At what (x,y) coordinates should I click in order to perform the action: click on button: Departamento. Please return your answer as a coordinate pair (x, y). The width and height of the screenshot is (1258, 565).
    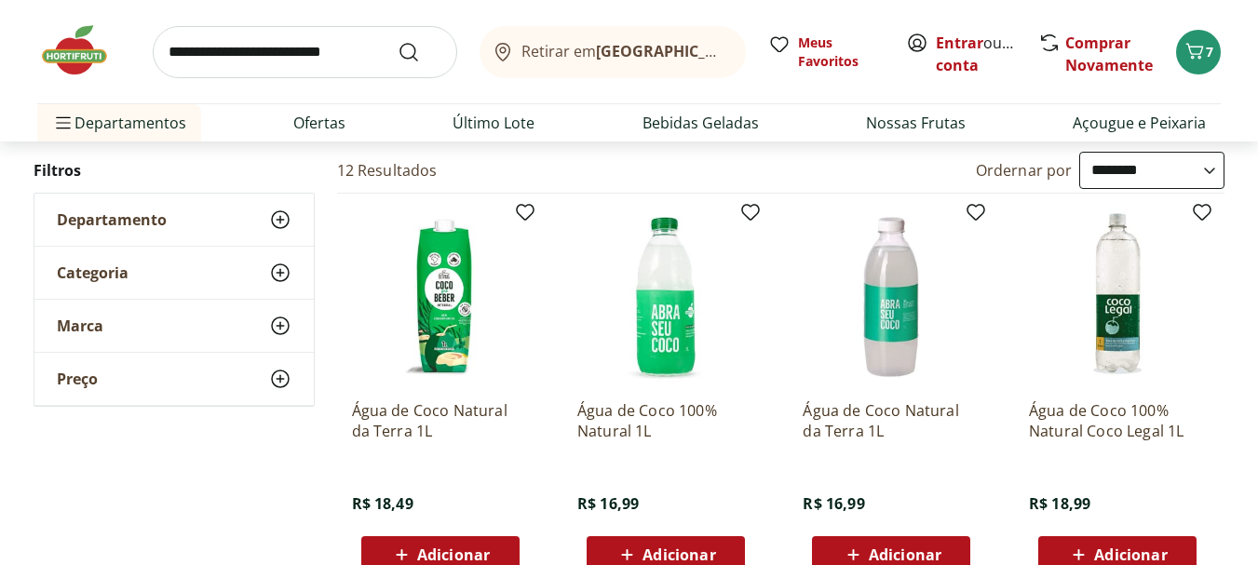
    Looking at the image, I should click on (174, 220).